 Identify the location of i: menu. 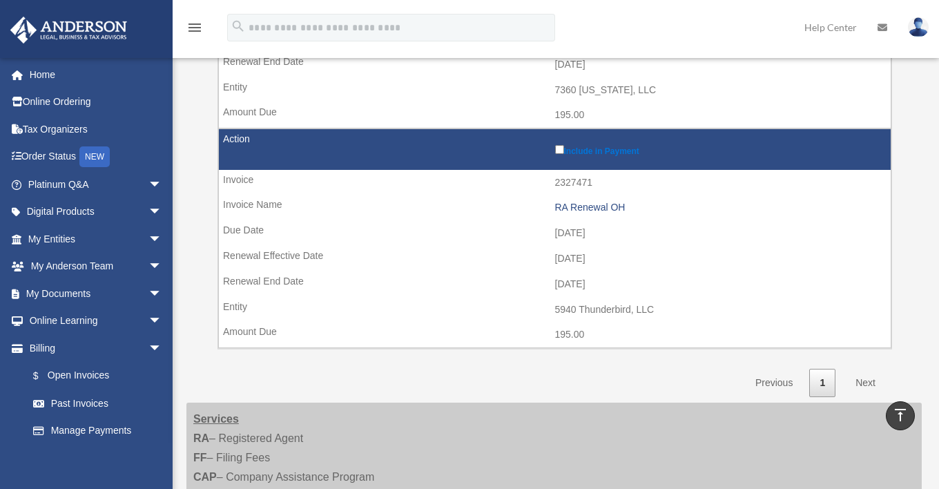
(195, 28).